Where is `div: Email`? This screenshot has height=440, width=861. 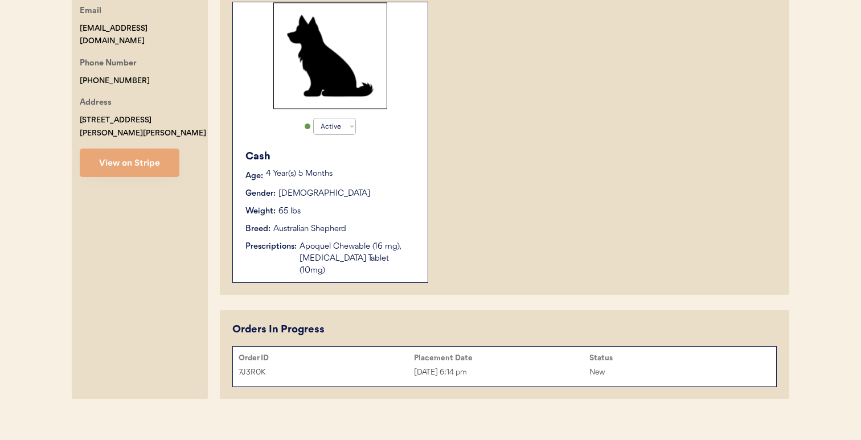
div: Email is located at coordinates (91, 11).